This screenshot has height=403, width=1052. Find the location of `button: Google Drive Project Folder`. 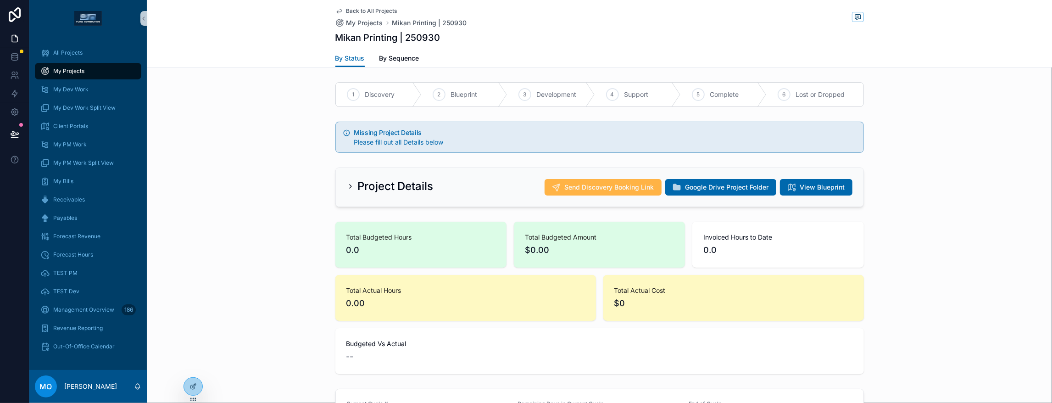

button: Google Drive Project Folder is located at coordinates (721, 187).